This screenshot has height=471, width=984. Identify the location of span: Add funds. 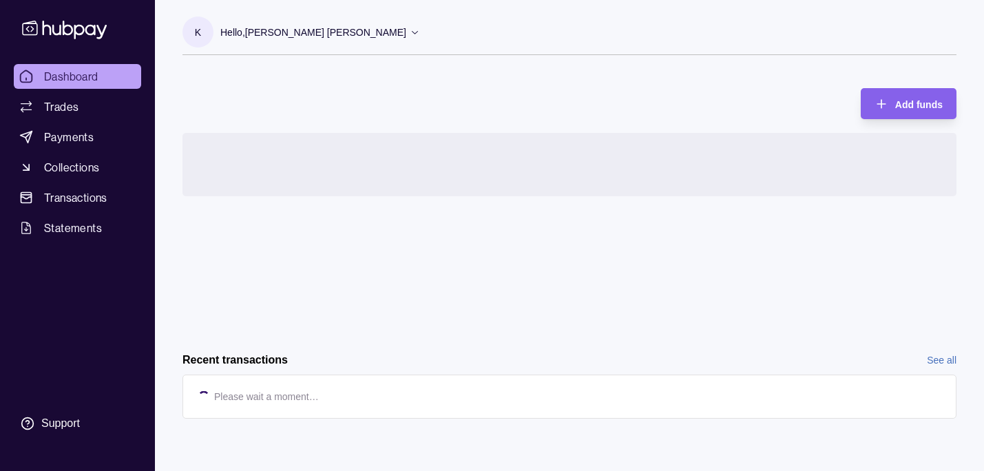
(918, 105).